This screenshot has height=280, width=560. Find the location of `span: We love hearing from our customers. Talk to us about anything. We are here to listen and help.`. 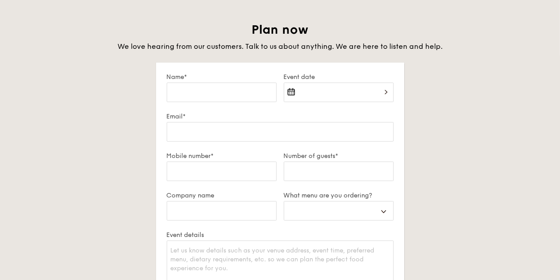

span: We love hearing from our customers. Talk to us about anything. We are here to listen and help. is located at coordinates (280, 46).